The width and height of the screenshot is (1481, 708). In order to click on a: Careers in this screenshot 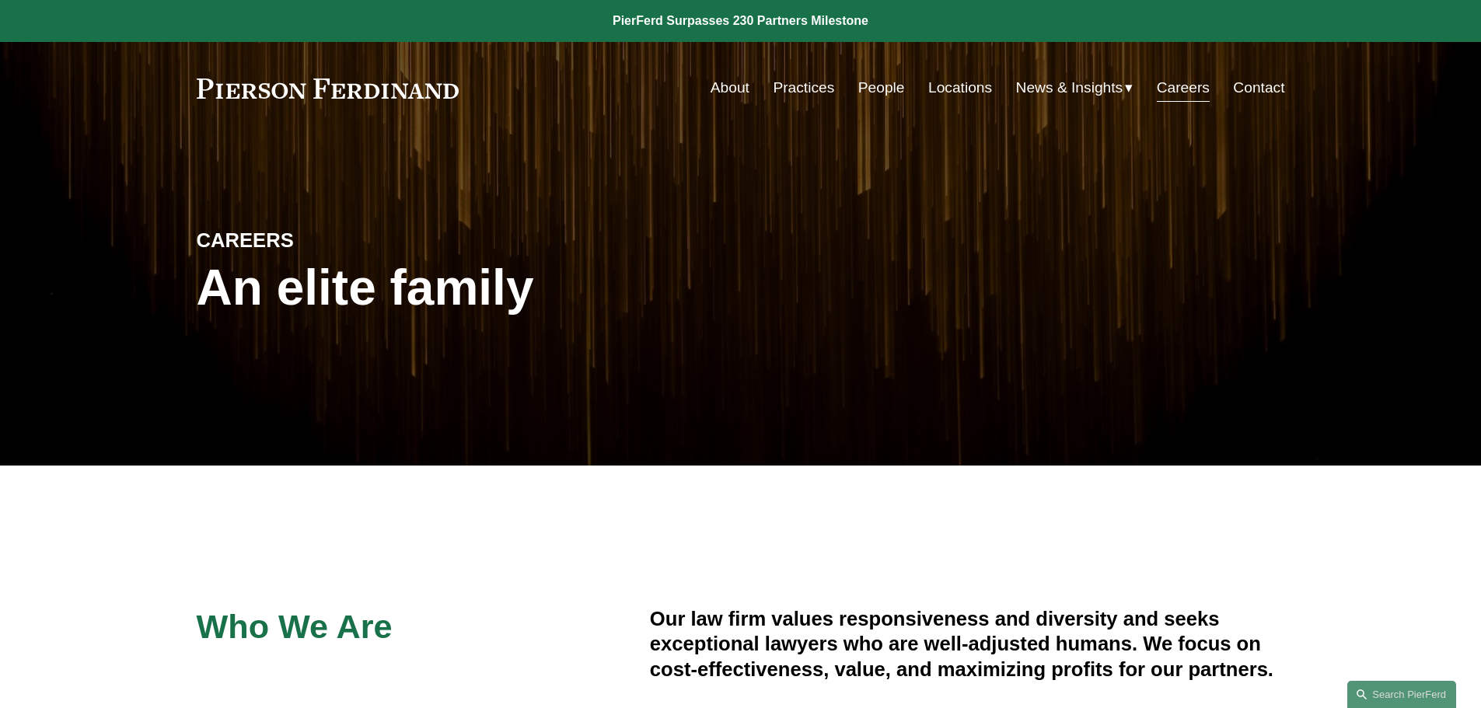, I will do `click(1183, 88)`.